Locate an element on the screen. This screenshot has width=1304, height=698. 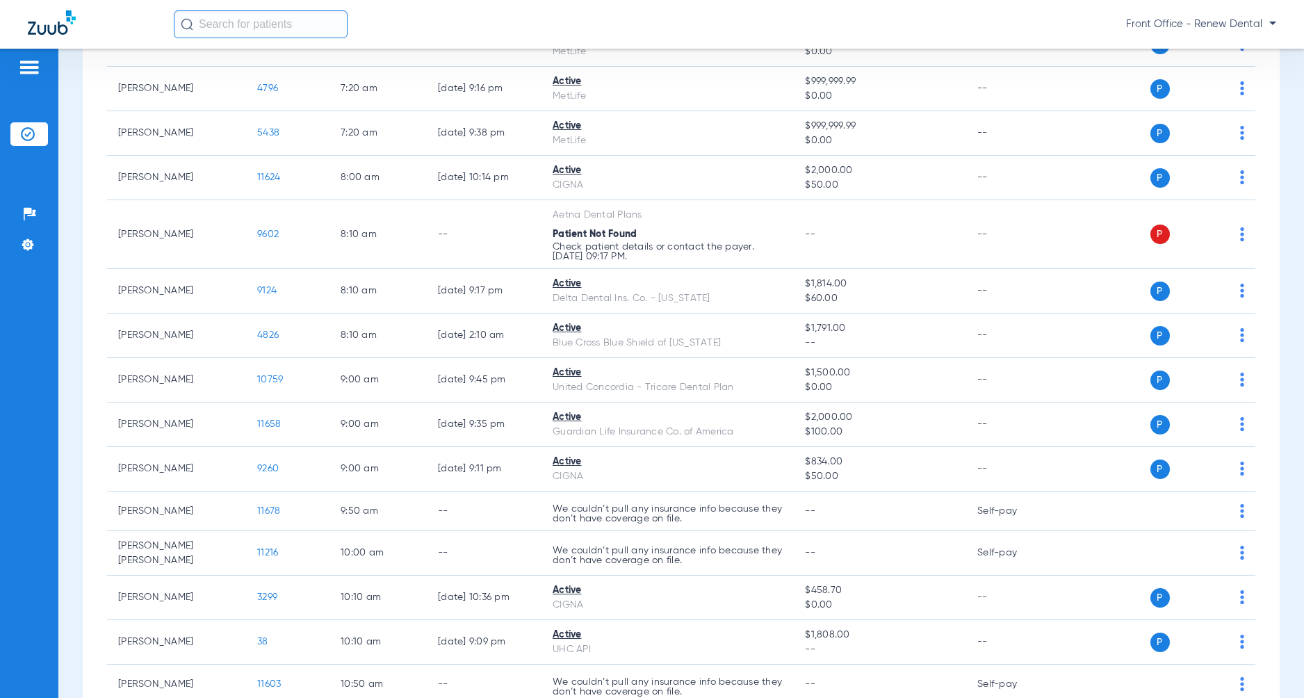
td: 9:00 AM is located at coordinates (378, 380).